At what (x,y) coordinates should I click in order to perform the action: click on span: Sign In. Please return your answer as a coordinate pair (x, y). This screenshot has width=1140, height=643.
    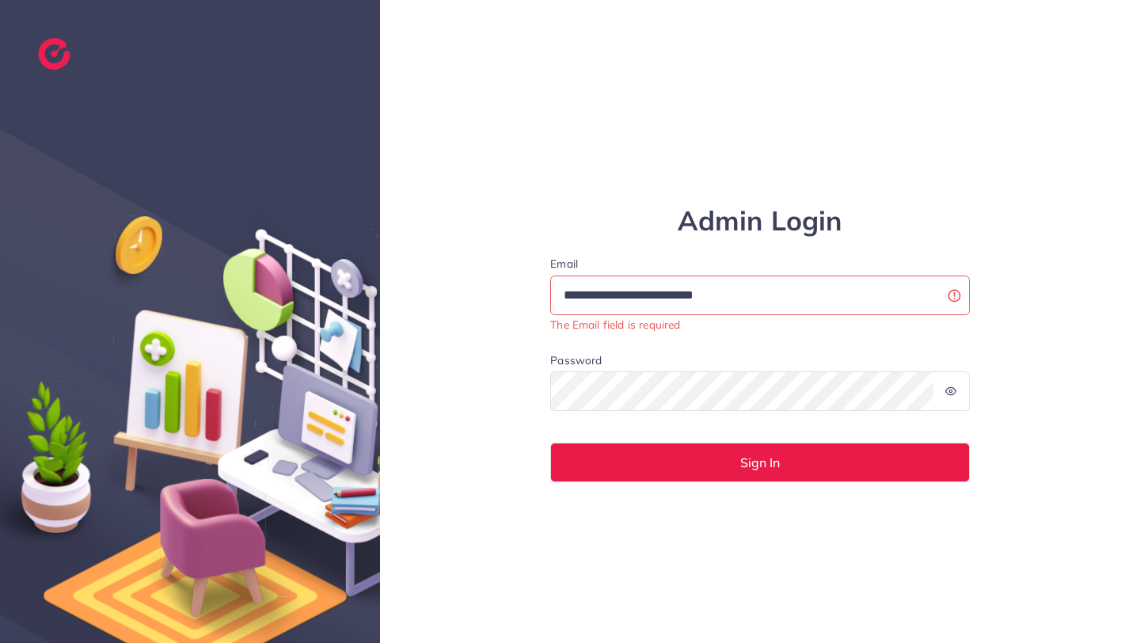
    Looking at the image, I should click on (760, 462).